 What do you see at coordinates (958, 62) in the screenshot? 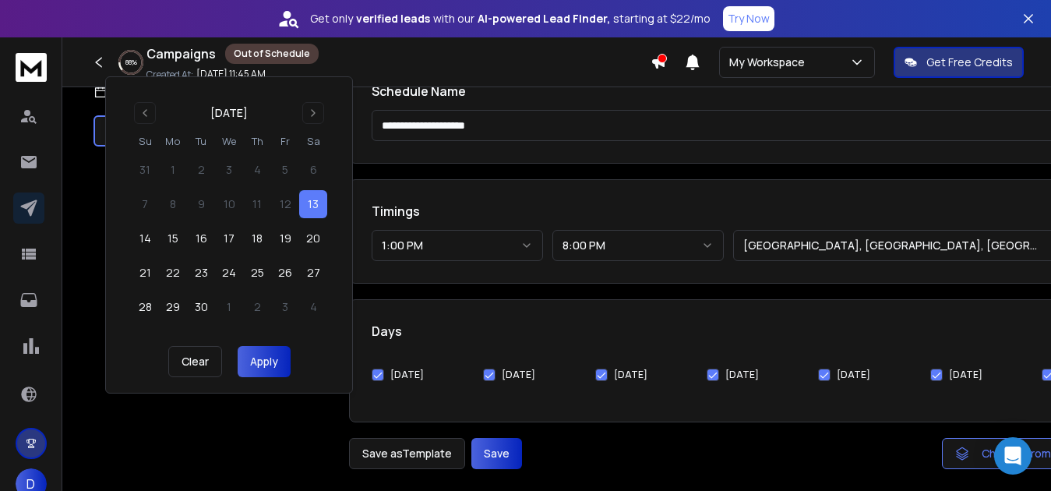
I see `button: Get Free Credits` at bounding box center [958, 62].